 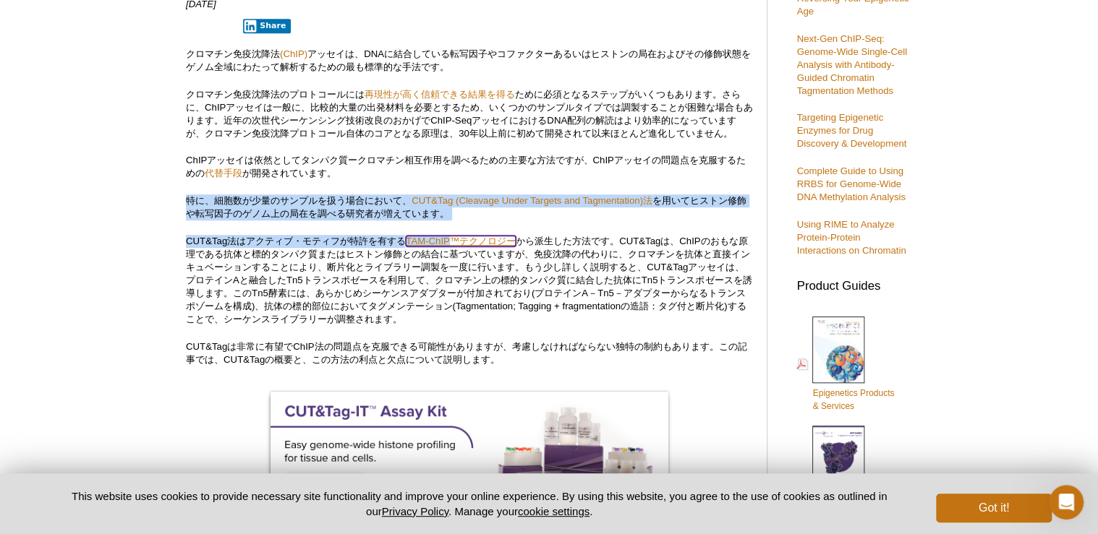 I want to click on p: クロマチン免疫沈降法 アッセイは、DNAに結合している転写因子やコファクターあるいはヒストンの局在およびその修飾状態をゲノム全域にわたって解析するための最も標準的な手法です。, so click(x=469, y=61).